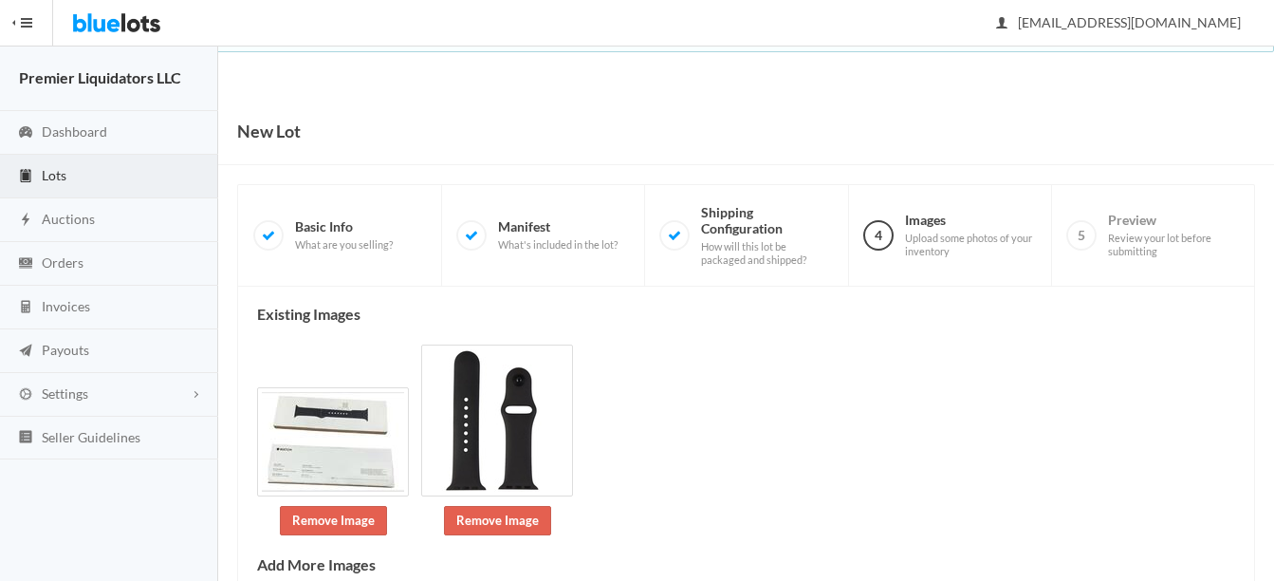  Describe the element at coordinates (65, 393) in the screenshot. I see `span: Settings` at that location.